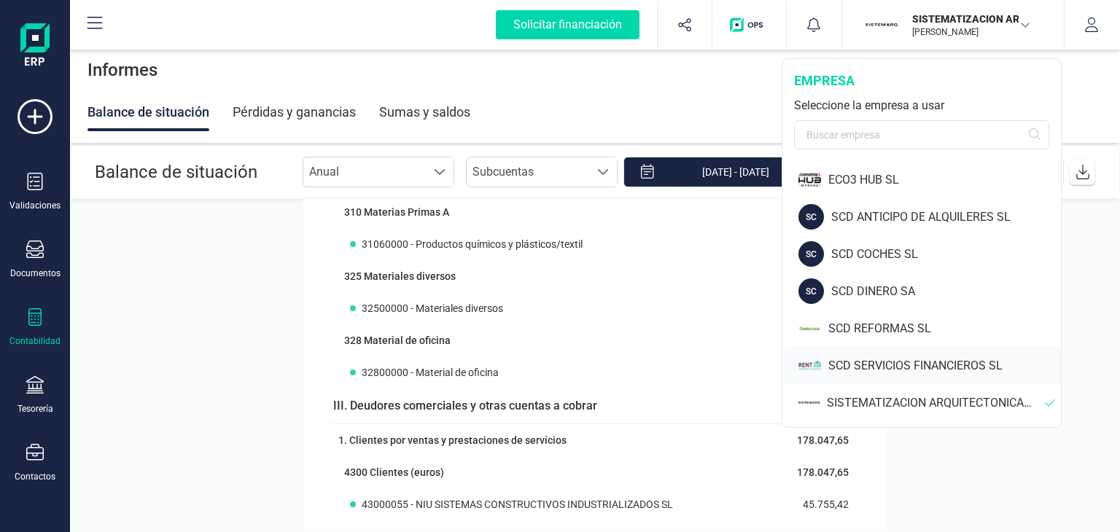 Image resolution: width=1120 pixels, height=532 pixels. Describe the element at coordinates (400, 276) in the screenshot. I see `span: 325 Materiales diversos` at that location.